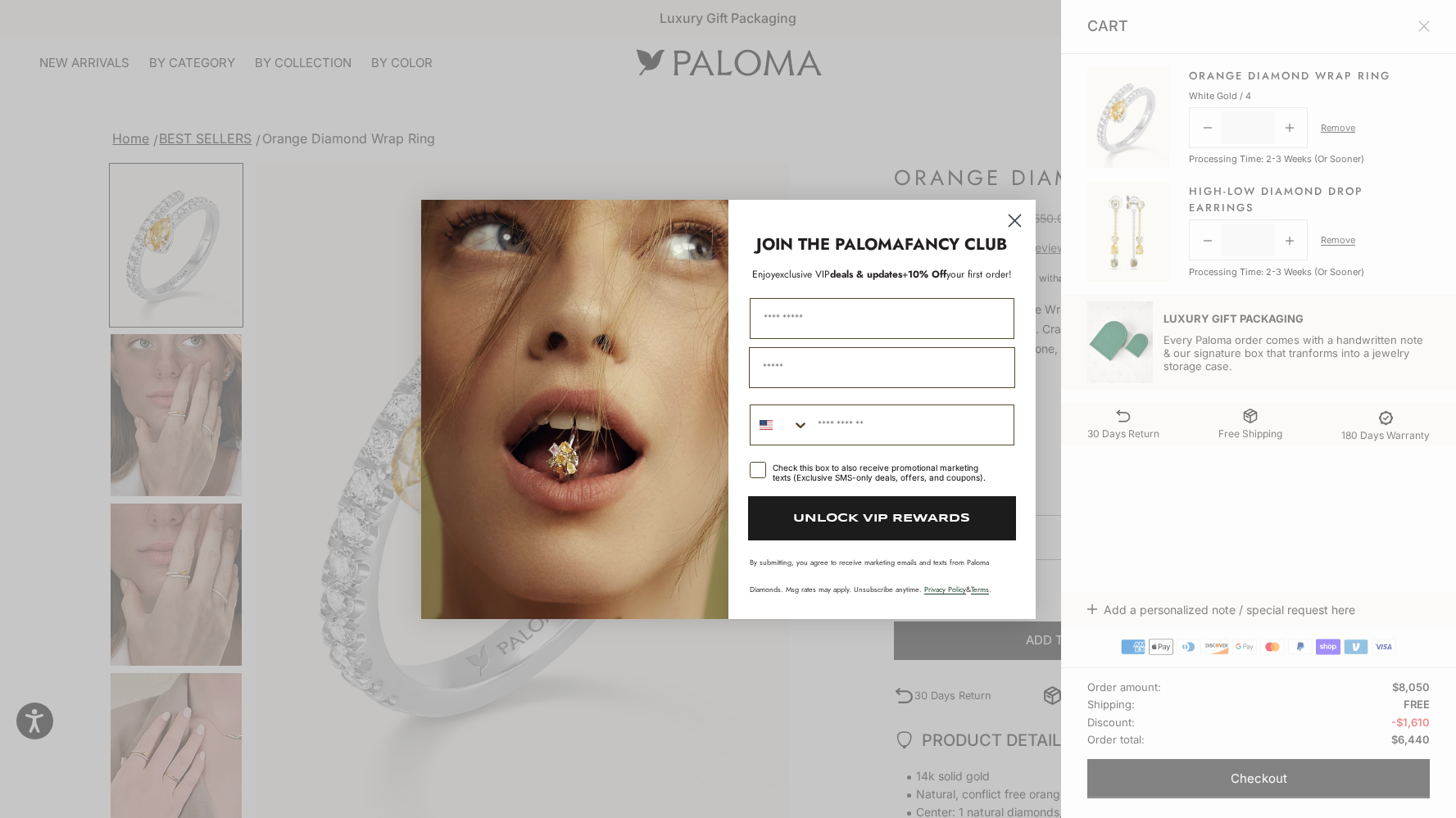 This screenshot has height=818, width=1456. What do you see at coordinates (839, 274) in the screenshot?
I see `span: deals & updates` at bounding box center [839, 274].